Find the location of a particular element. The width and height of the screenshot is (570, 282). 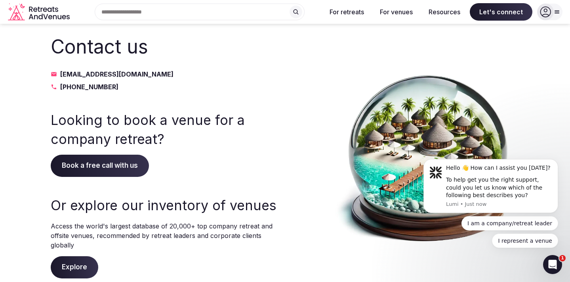

button: Quick reply: I am a company/retreat leader is located at coordinates (98, 108).